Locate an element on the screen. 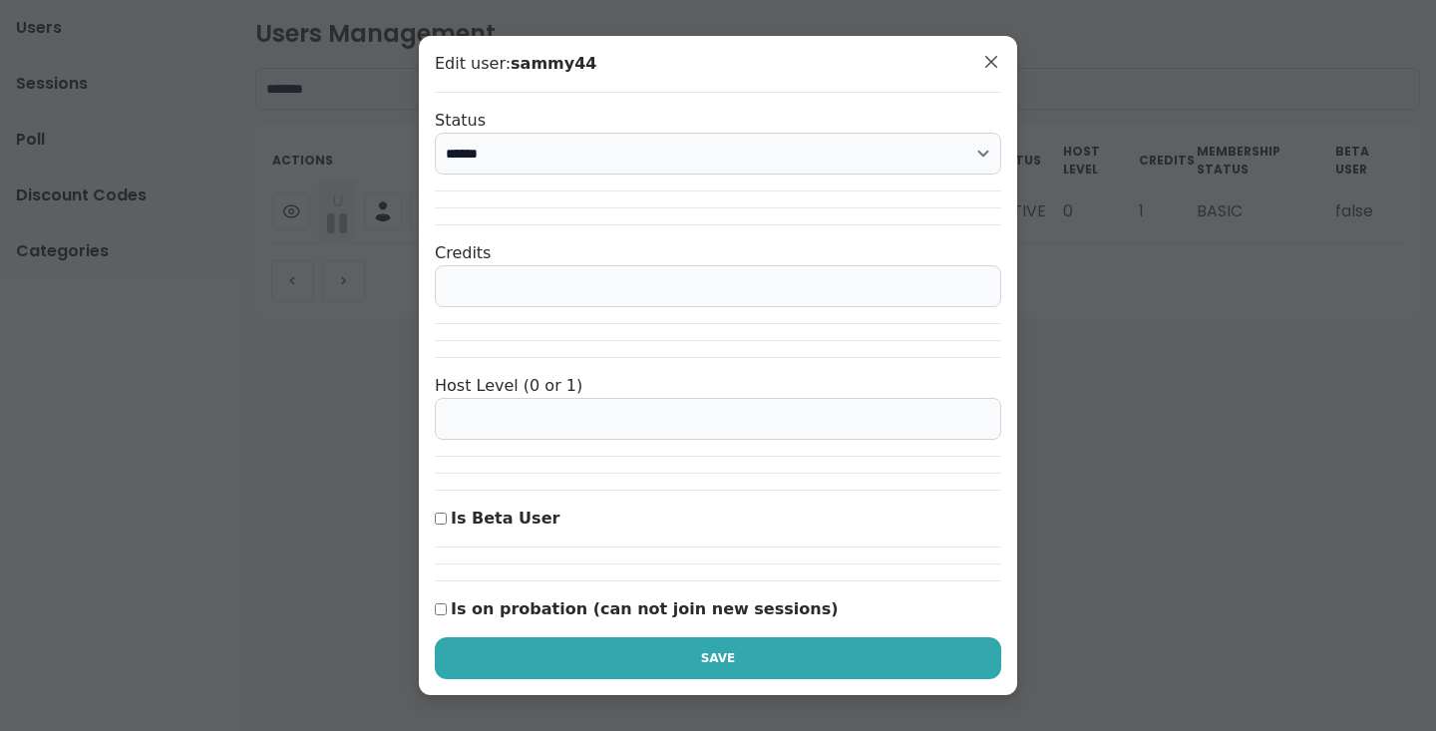 This screenshot has height=731, width=1436. span: Edit user: is located at coordinates (718, 64).